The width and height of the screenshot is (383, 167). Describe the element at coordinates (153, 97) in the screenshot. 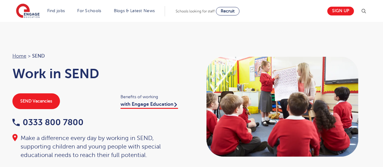

I see `span: Benefits of working` at that location.